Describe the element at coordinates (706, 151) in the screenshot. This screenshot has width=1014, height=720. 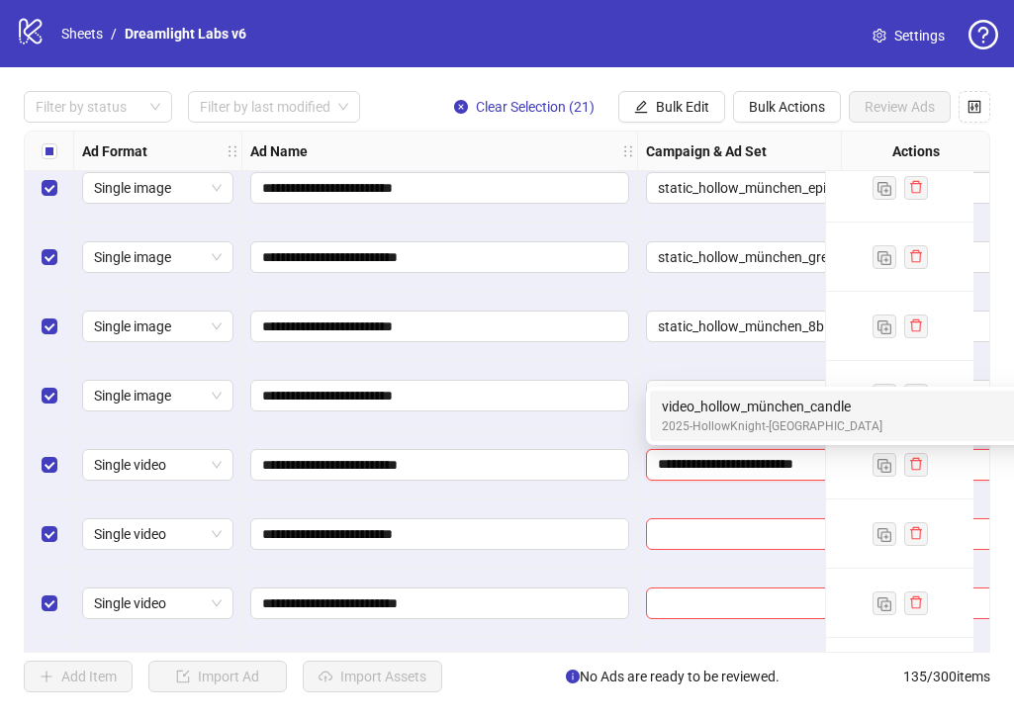
I see `strong: Campaign & Ad Set` at that location.